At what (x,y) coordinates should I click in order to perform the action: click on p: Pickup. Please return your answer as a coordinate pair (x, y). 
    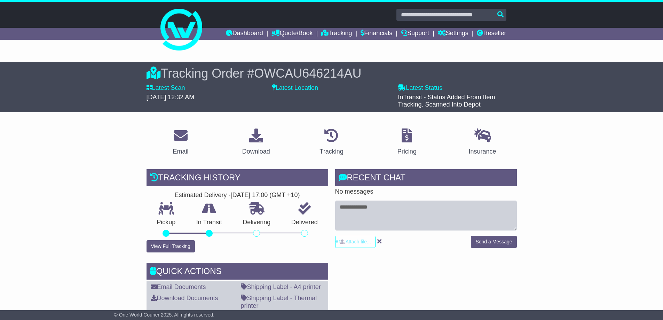
    Looking at the image, I should click on (166, 222).